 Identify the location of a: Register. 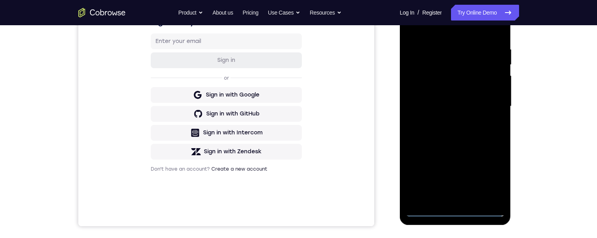
(432, 13).